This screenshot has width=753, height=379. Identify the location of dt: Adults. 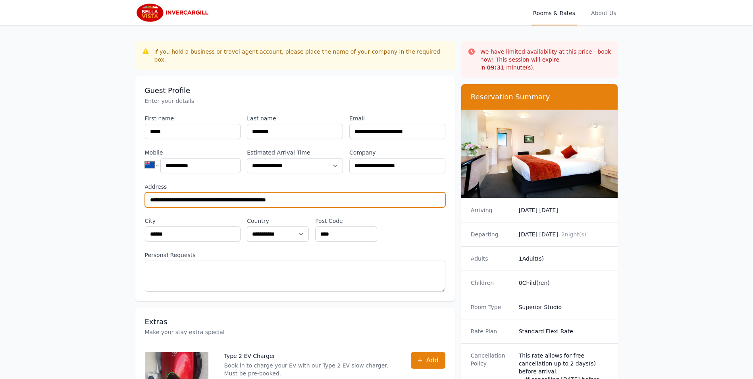
(491, 258).